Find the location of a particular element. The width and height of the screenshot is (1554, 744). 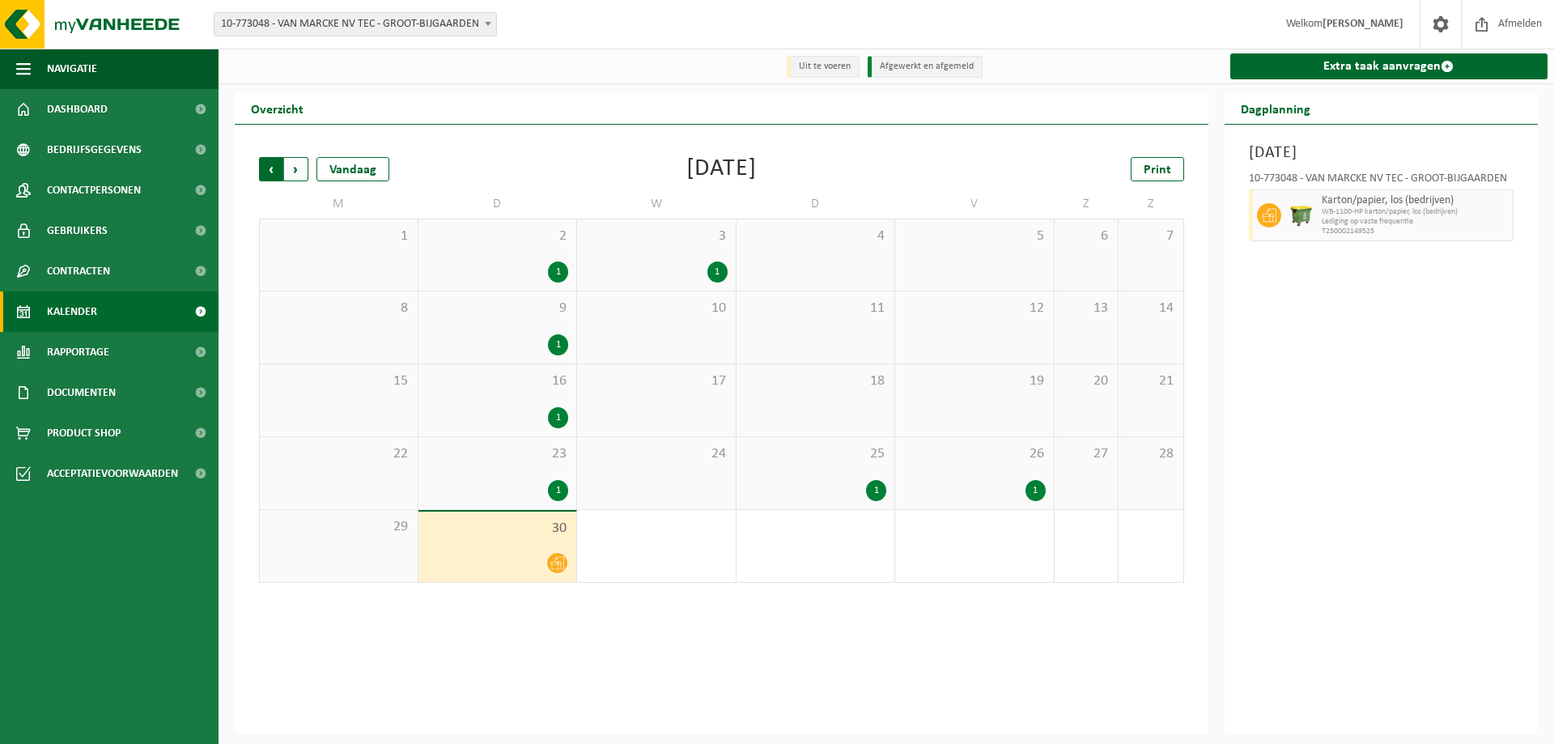

h2: Overzicht is located at coordinates (277, 108).